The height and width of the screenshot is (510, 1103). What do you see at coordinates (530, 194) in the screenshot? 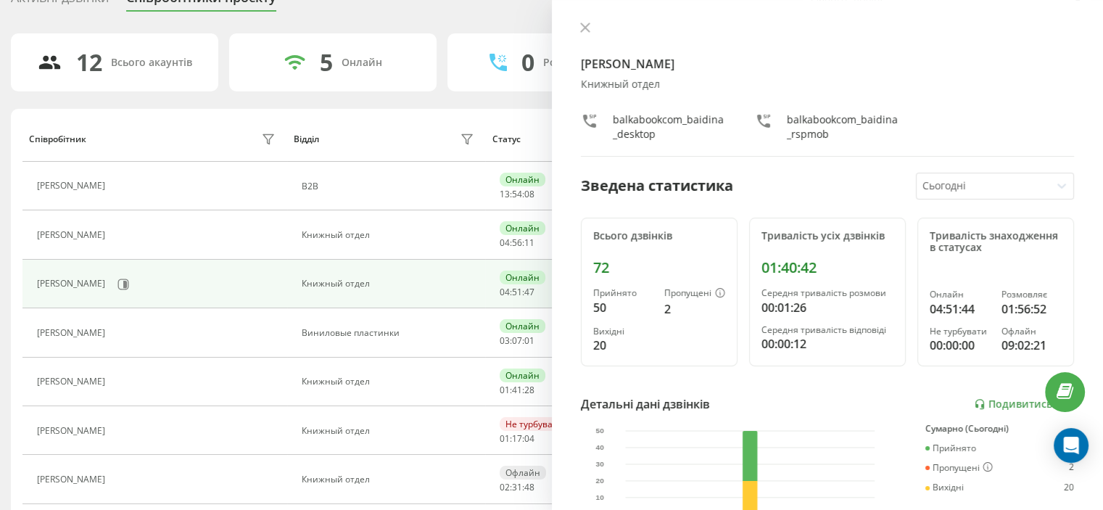
I see `span: 08` at bounding box center [530, 194].